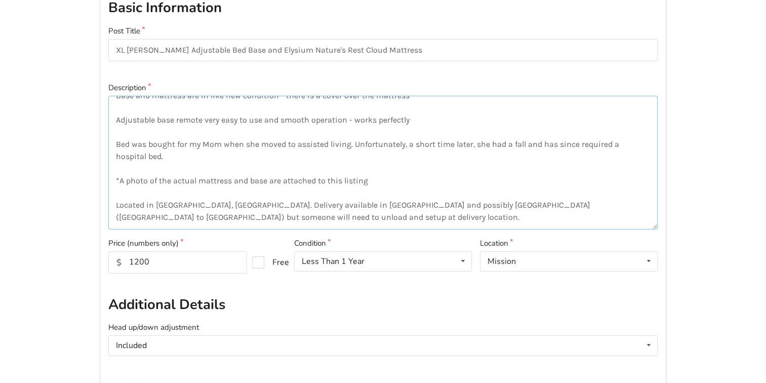 Image resolution: width=766 pixels, height=383 pixels. Describe the element at coordinates (333, 261) in the screenshot. I see `div: Less Than 1 Year` at that location.